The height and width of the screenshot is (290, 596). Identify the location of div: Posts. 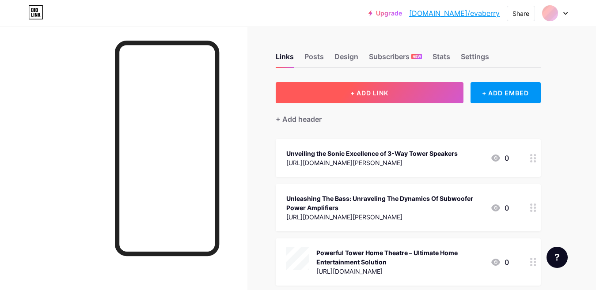
(314, 59).